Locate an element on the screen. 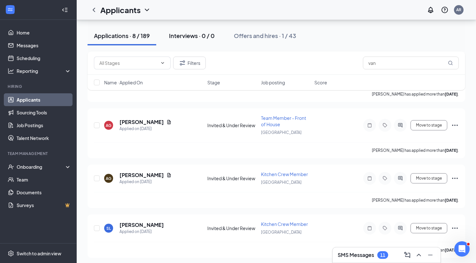 This screenshot has width=476, height=263. svg: UserCheck is located at coordinates (11, 167).